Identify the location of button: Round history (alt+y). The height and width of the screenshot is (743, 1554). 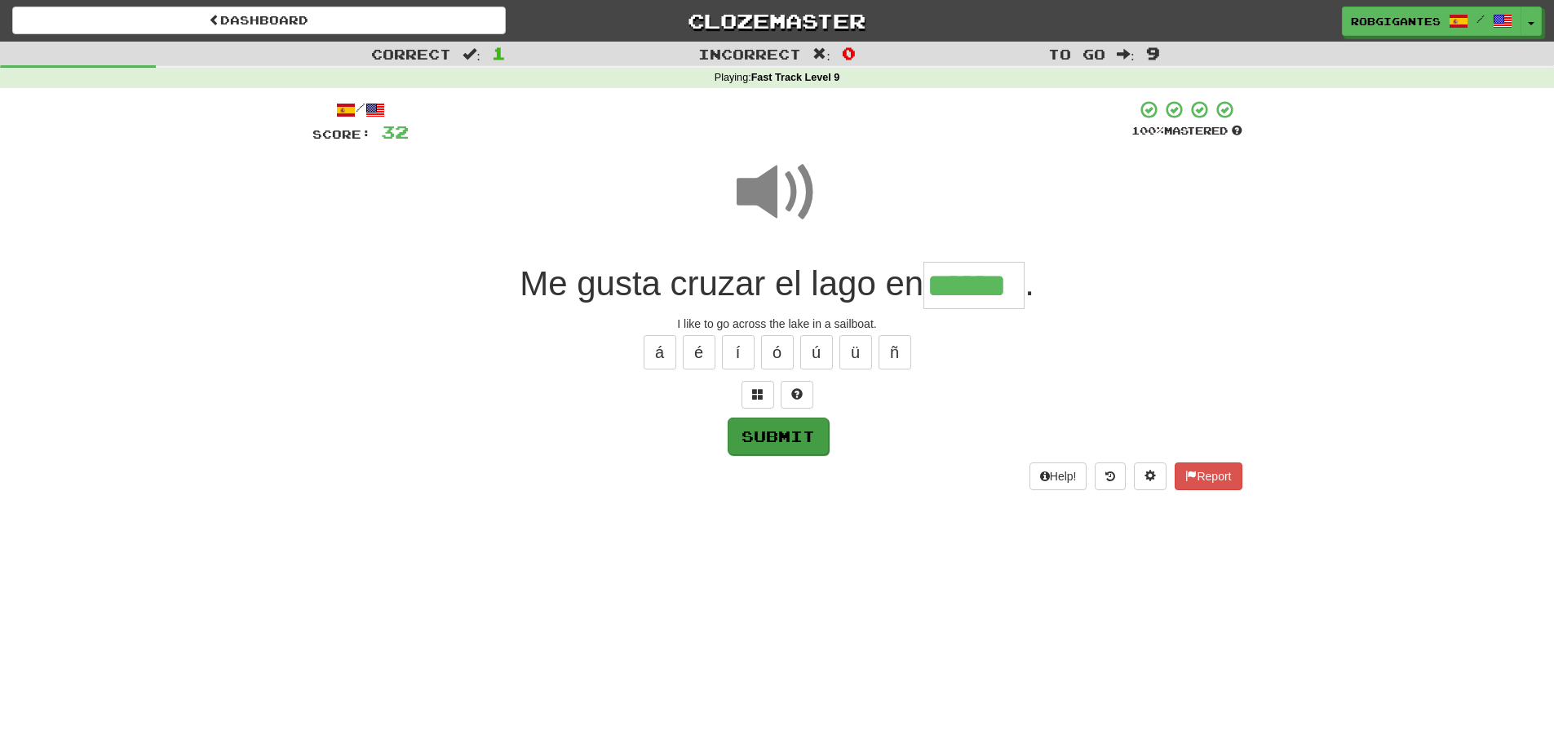
(1110, 476).